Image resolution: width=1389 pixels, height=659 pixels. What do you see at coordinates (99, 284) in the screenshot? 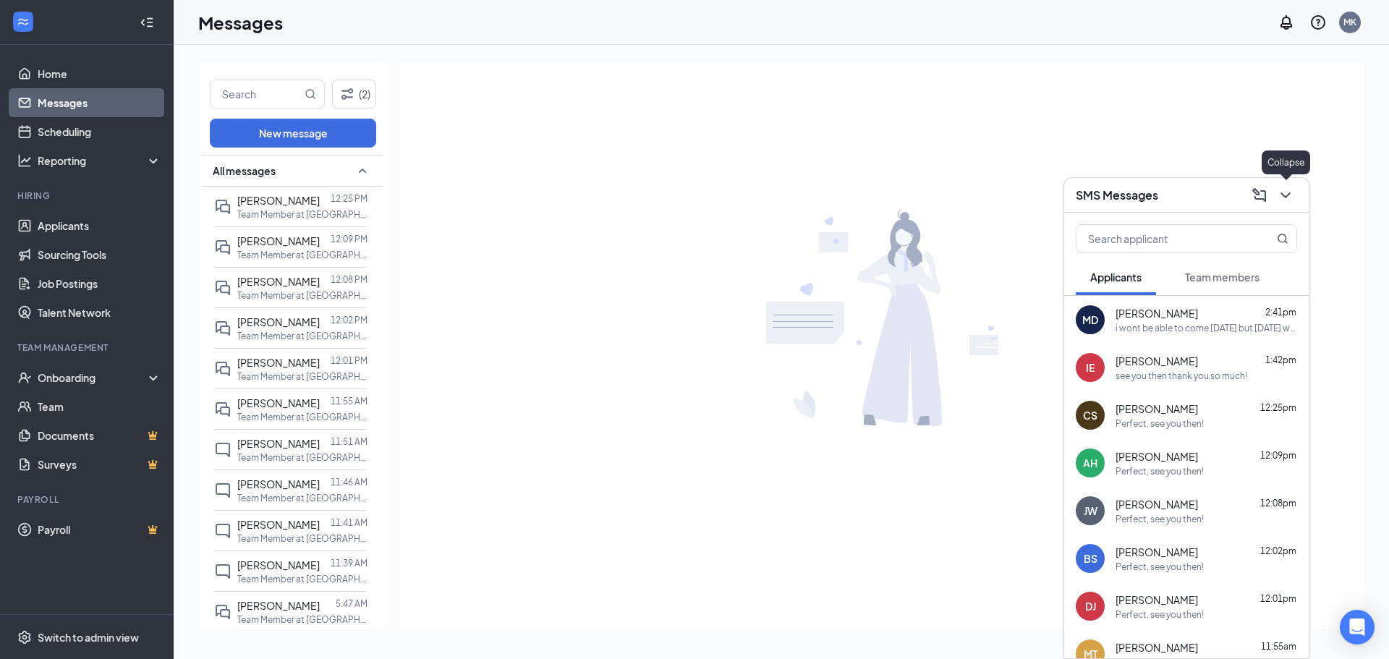
I see `a: Job Postings` at bounding box center [99, 284].